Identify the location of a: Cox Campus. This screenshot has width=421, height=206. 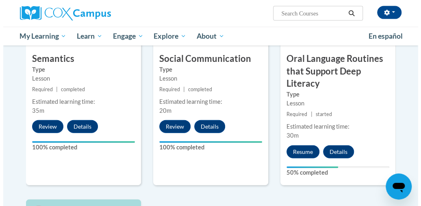
(76, 13).